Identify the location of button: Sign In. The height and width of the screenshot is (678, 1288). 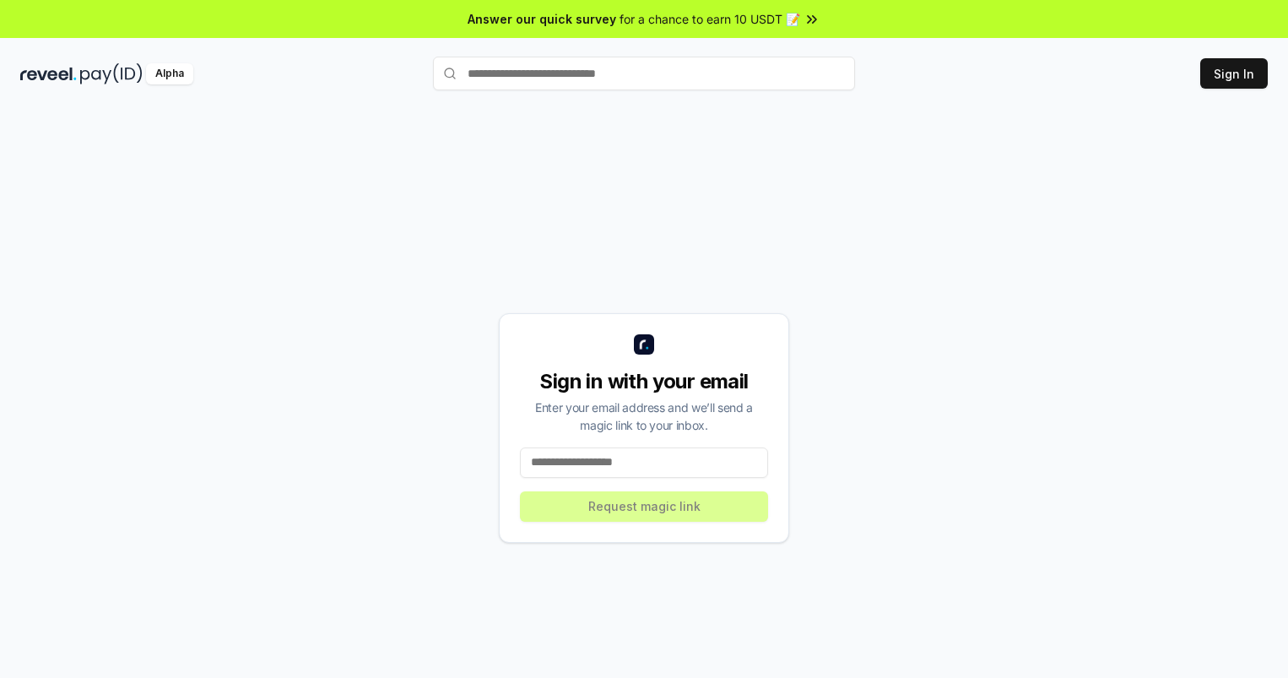
(1234, 73).